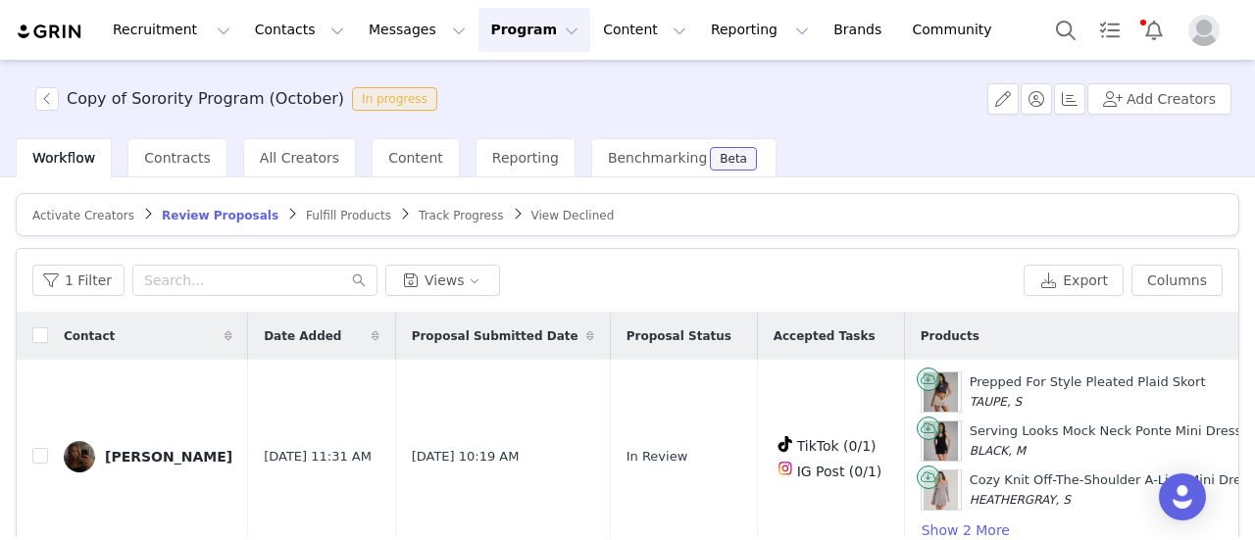 This screenshot has height=540, width=1255. What do you see at coordinates (760, 29) in the screenshot?
I see `button: Reporting` at bounding box center [760, 29].